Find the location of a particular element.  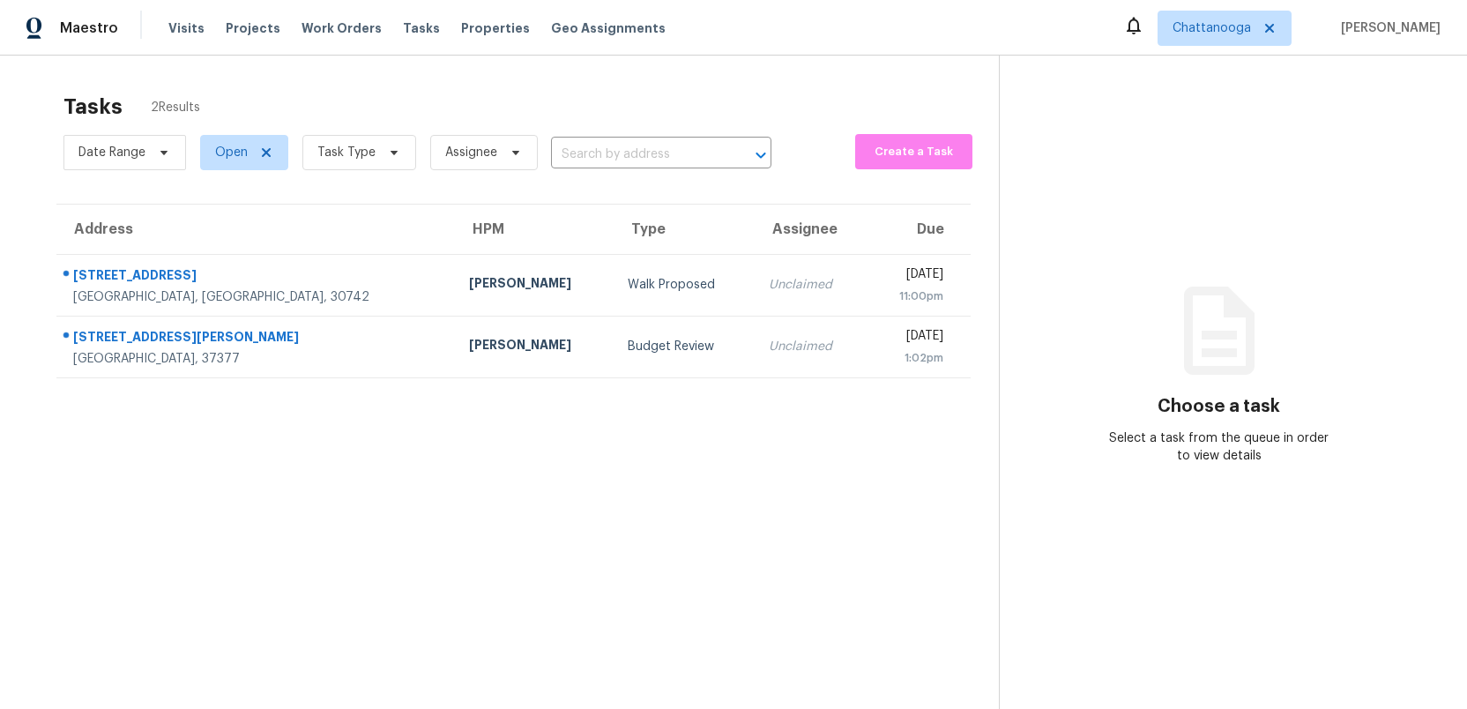

span: Properties is located at coordinates (495, 28).